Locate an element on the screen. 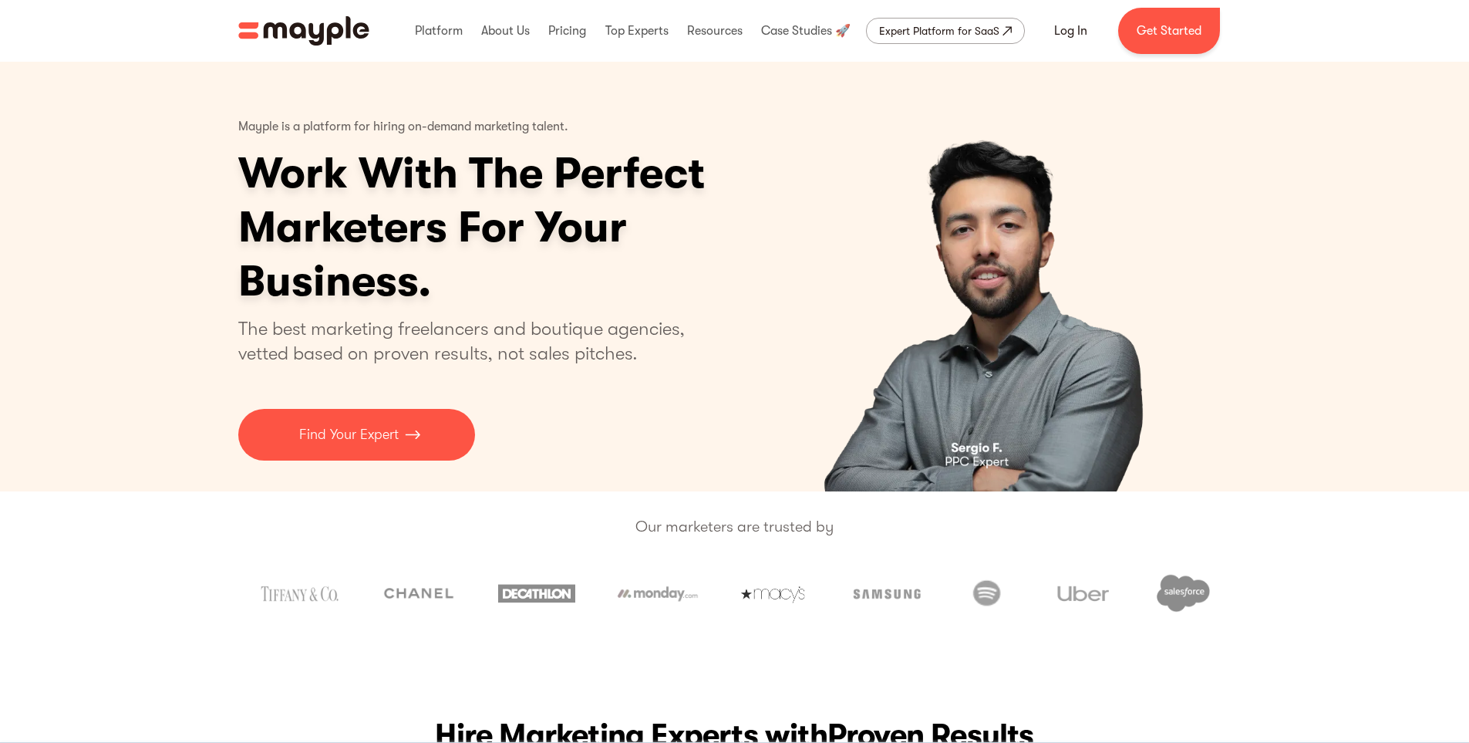  div: Resources is located at coordinates (715, 31).